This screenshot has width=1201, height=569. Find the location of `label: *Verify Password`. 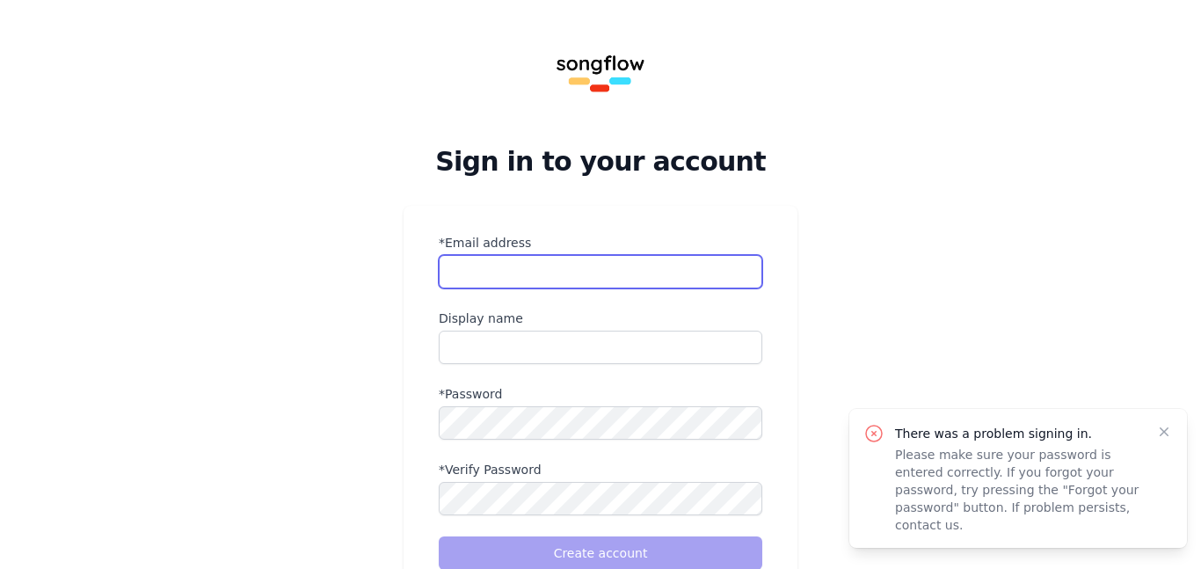

label: *Verify Password is located at coordinates (600, 469).